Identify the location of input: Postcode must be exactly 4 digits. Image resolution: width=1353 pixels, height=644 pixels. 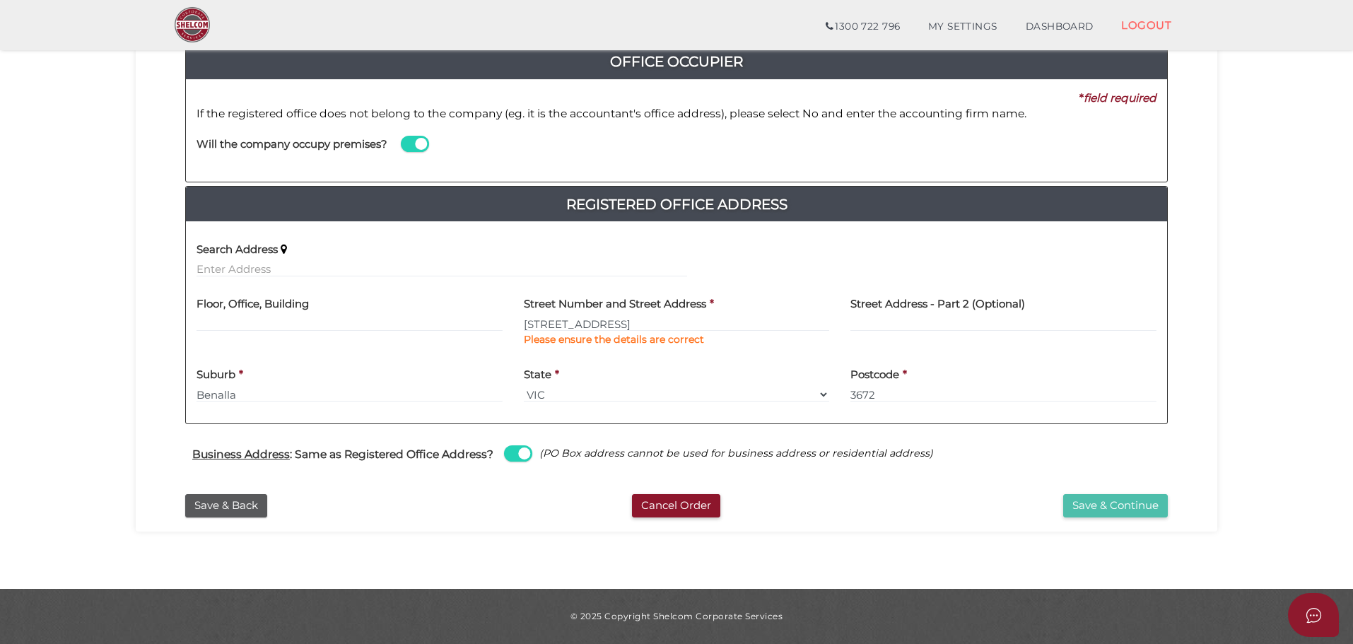
(1003, 394).